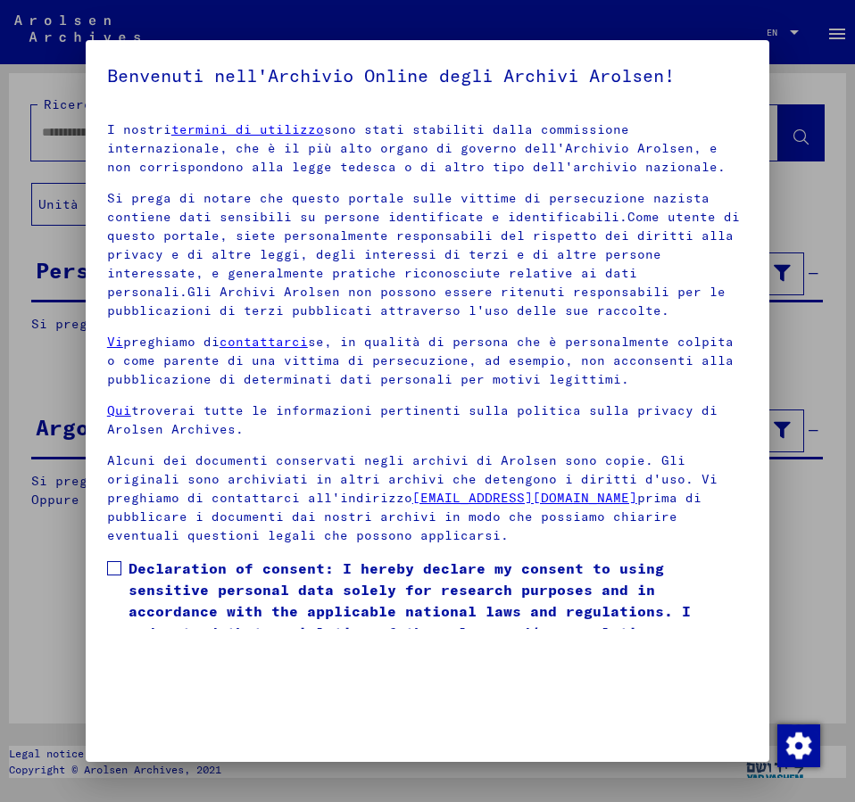 The image size is (855, 802). What do you see at coordinates (427, 420) in the screenshot?
I see `p: troverai tutte le informazioni pertinenti sulla politica sulla privacy di Arolsen Archives.` at bounding box center [427, 420].